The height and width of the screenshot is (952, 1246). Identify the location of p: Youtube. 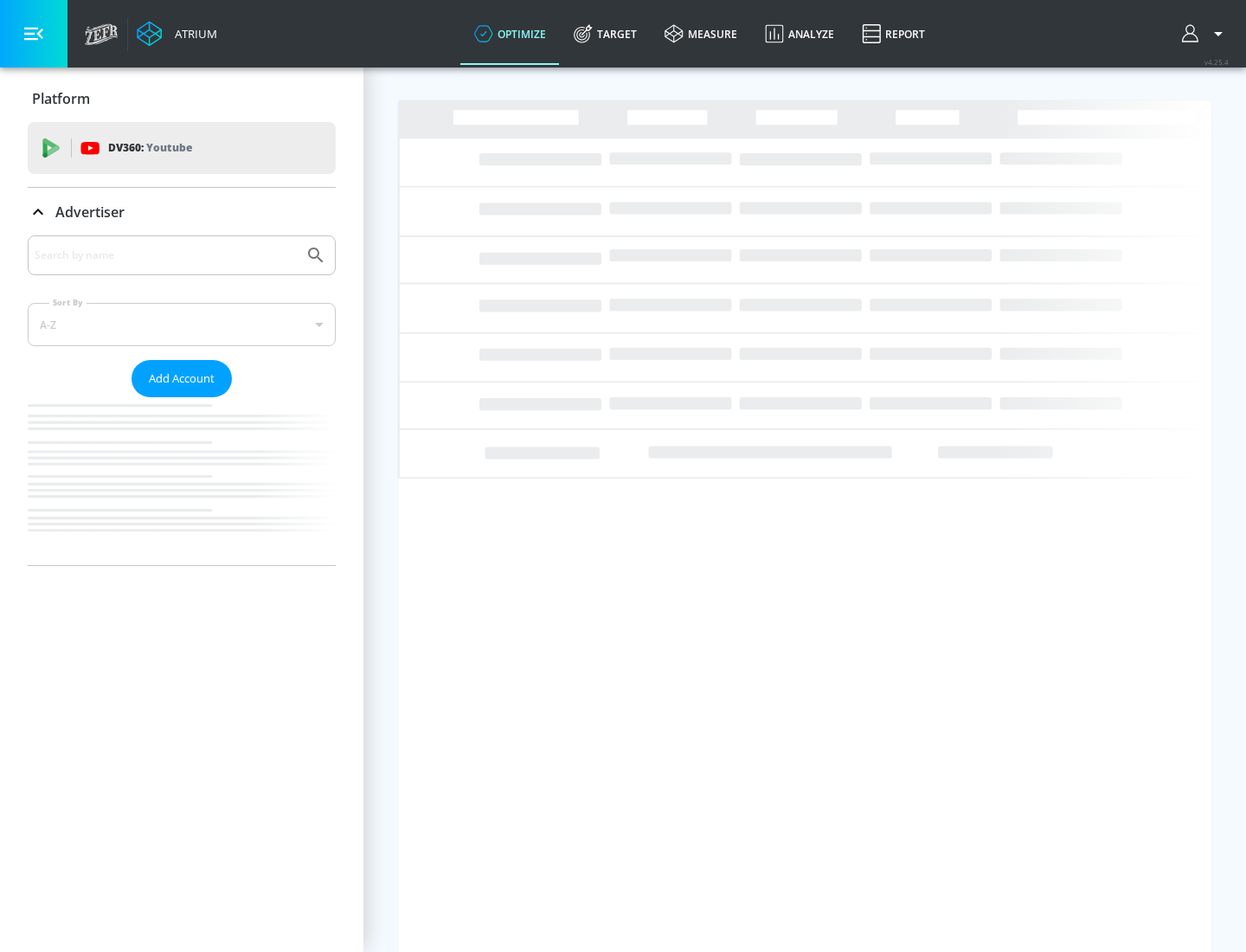
(168, 147).